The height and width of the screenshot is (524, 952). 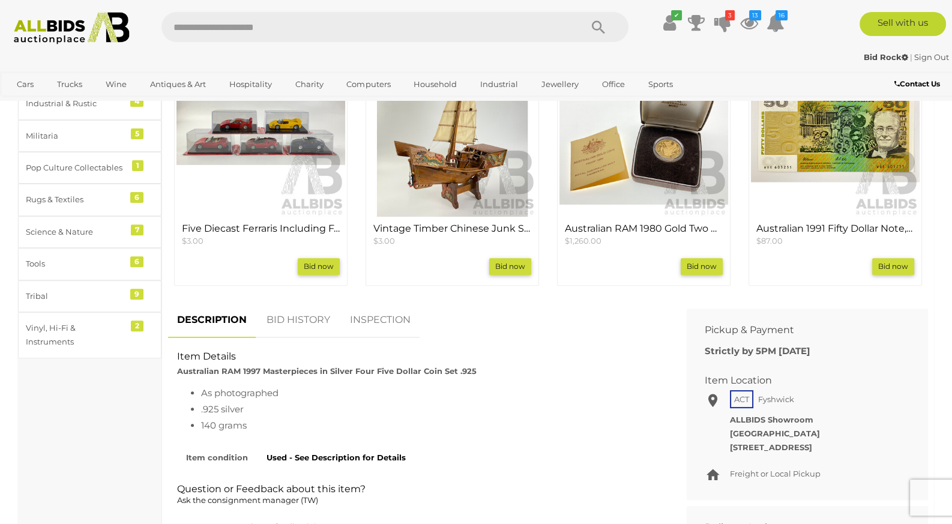 I want to click on a: Sell with us, so click(x=903, y=24).